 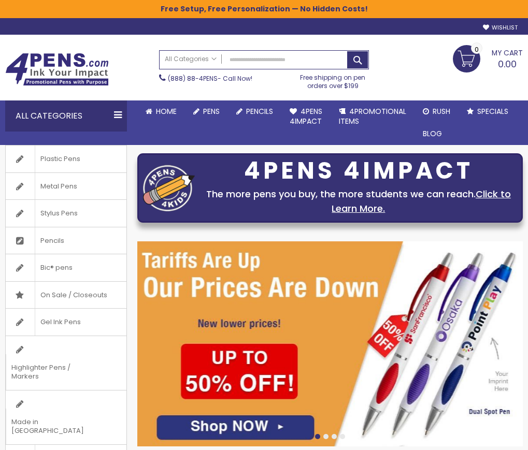 What do you see at coordinates (53, 372) in the screenshot?
I see `span: Highlighter Pens / Markers` at bounding box center [53, 372].